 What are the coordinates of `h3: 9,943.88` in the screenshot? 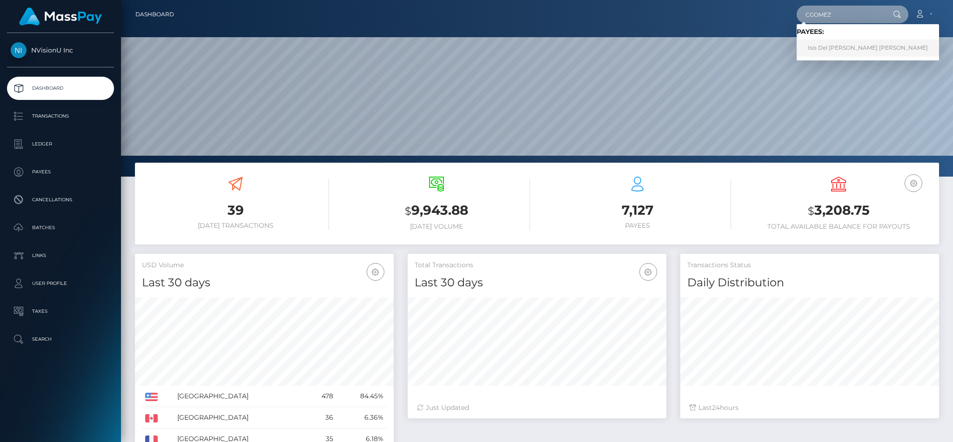 It's located at (436, 211).